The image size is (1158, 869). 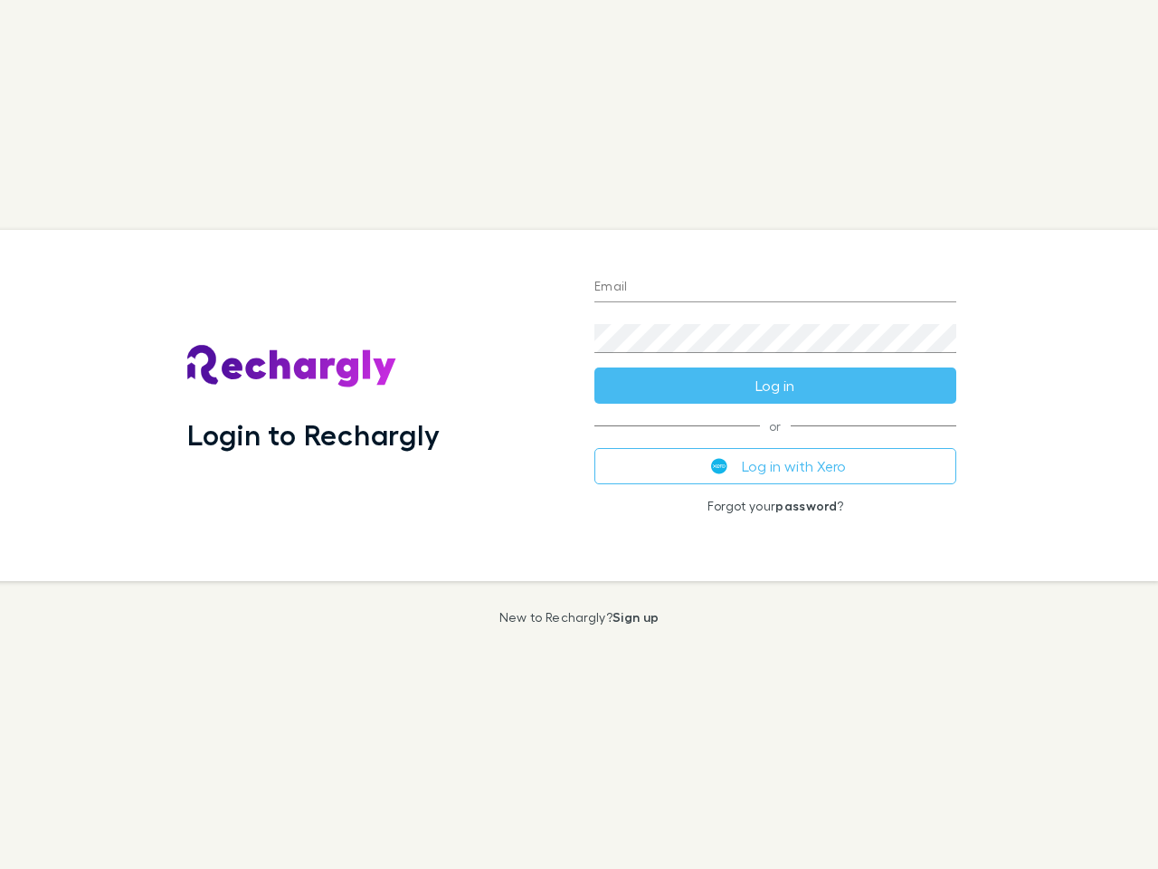 What do you see at coordinates (719, 466) in the screenshot?
I see `img: Xero's logo` at bounding box center [719, 466].